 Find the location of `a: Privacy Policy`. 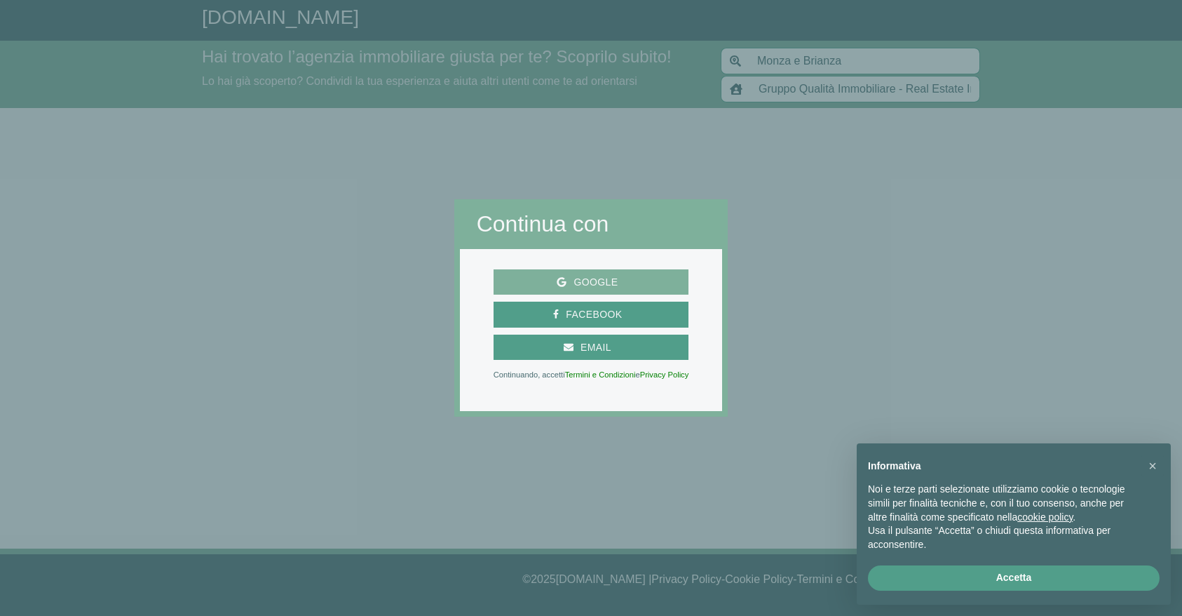

a: Privacy Policy is located at coordinates (665, 374).